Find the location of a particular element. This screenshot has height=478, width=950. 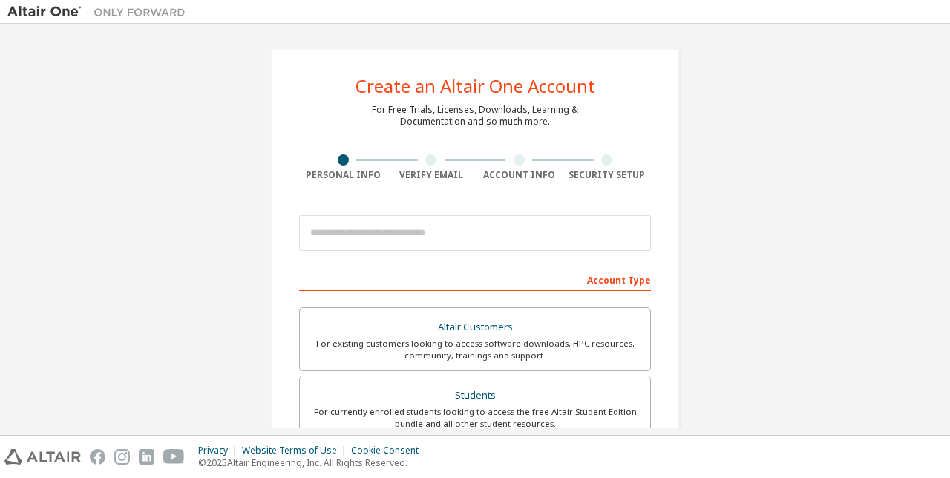

p: © 2025 Altair Engineering, Inc. All Rights Reserved. is located at coordinates (313, 463).